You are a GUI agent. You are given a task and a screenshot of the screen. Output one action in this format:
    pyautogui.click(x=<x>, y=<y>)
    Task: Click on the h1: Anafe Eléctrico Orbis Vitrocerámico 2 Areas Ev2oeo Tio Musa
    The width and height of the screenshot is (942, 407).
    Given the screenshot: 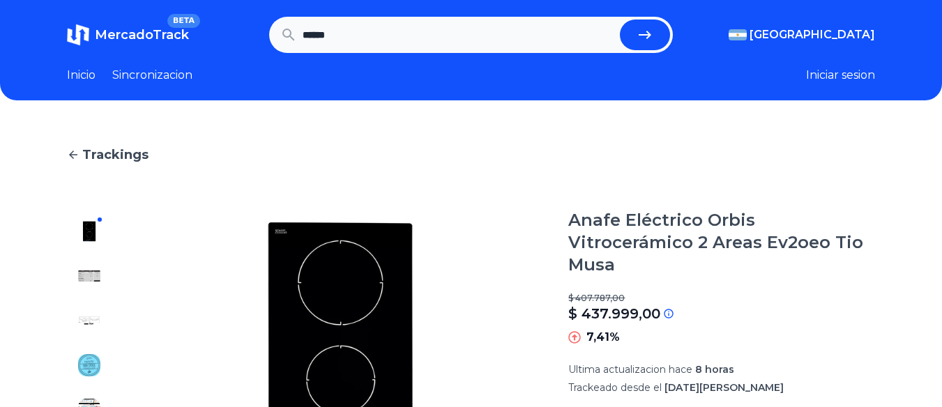 What is the action you would take?
    pyautogui.click(x=722, y=243)
    